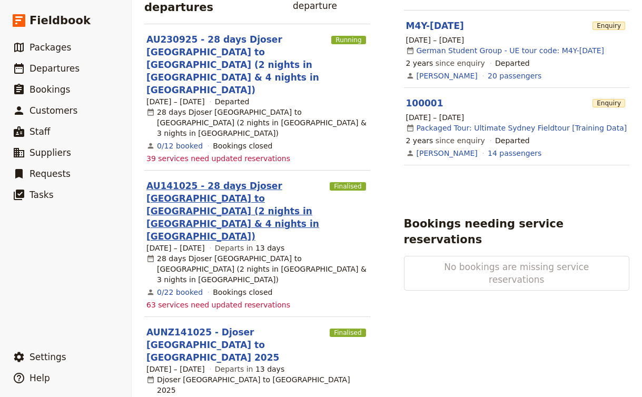  What do you see at coordinates (49, 89) in the screenshot?
I see `span: Bookings` at bounding box center [49, 89].